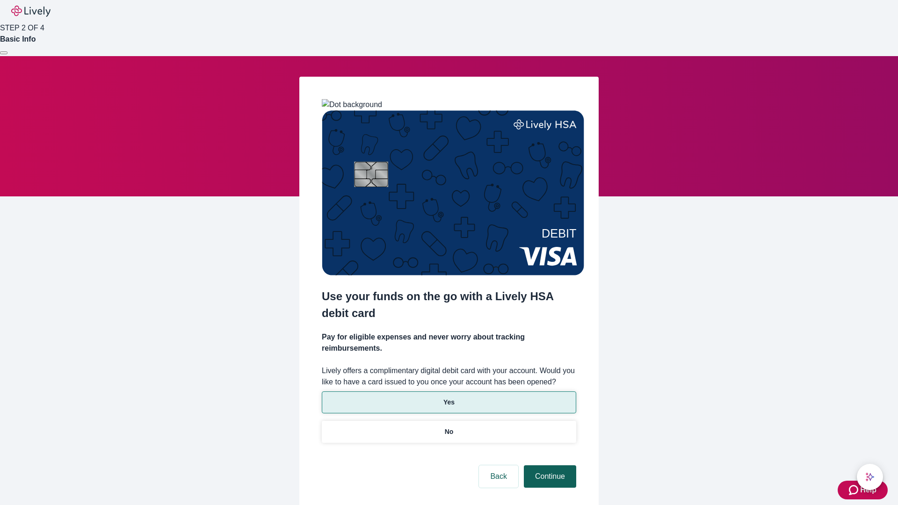  I want to click on h2: Use your funds on the go with a Lively HSA debit card, so click(449, 305).